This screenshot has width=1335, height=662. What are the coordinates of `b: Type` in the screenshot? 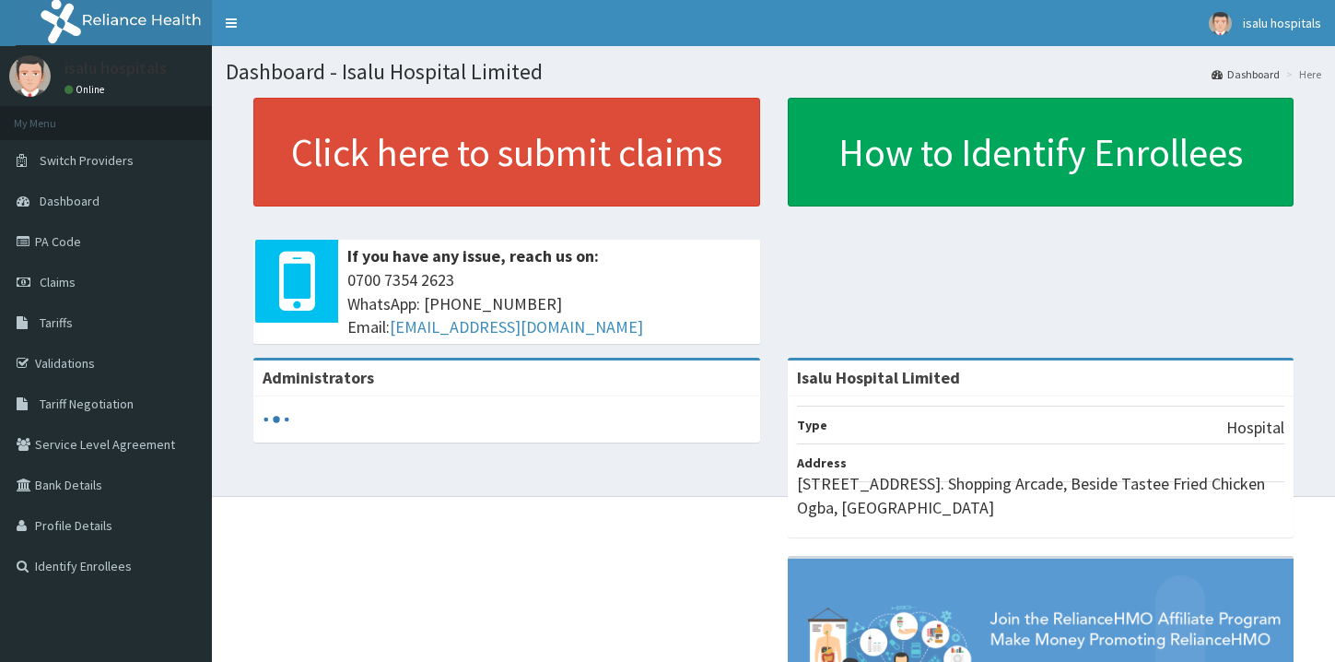 It's located at (812, 425).